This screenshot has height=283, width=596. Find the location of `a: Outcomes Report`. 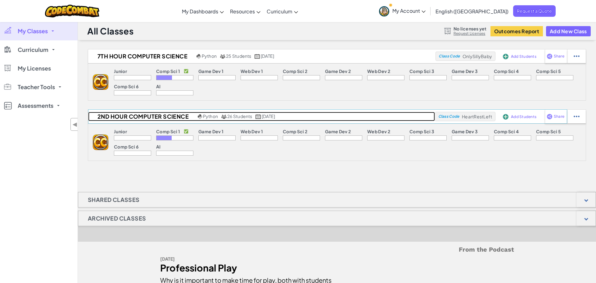

a: Outcomes Report is located at coordinates (517, 31).